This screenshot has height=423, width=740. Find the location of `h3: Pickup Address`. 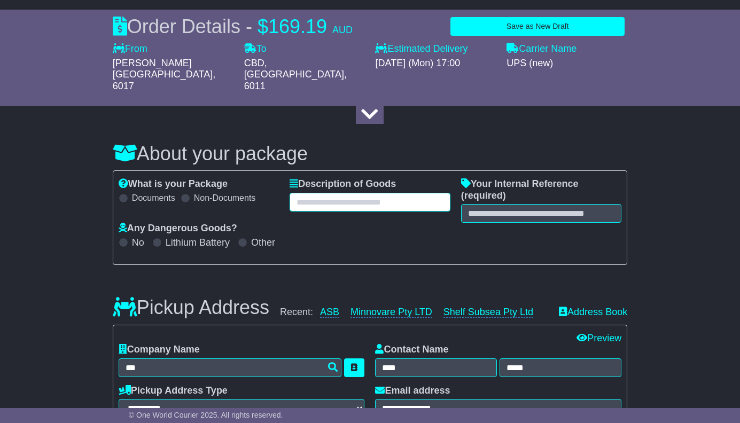

h3: Pickup Address is located at coordinates (191, 308).